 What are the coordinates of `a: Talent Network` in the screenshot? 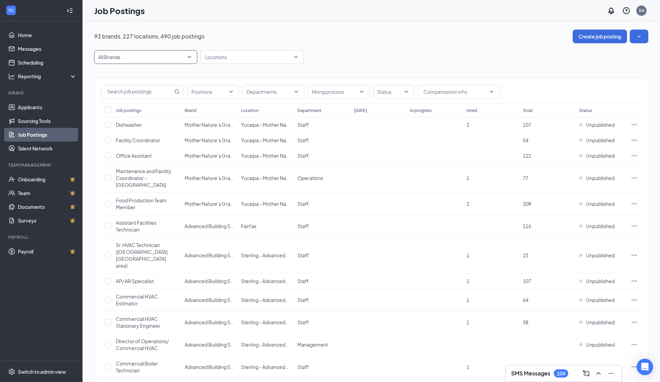 It's located at (47, 148).